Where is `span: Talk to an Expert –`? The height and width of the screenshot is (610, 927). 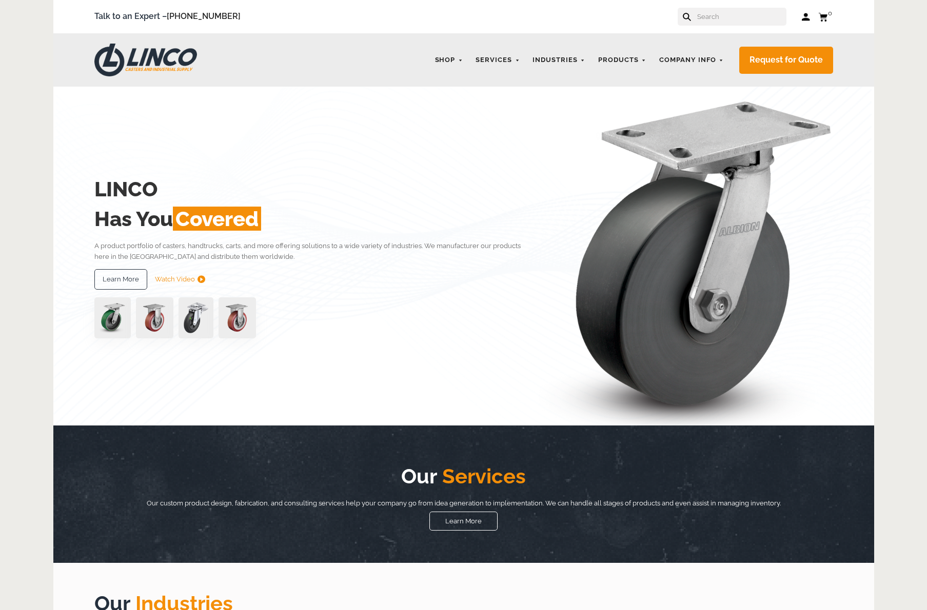 span: Talk to an Expert – is located at coordinates (167, 16).